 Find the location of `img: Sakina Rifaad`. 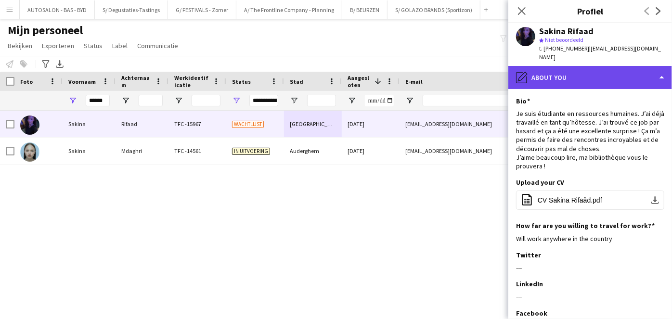

img: Sakina Rifaad is located at coordinates (30, 125).